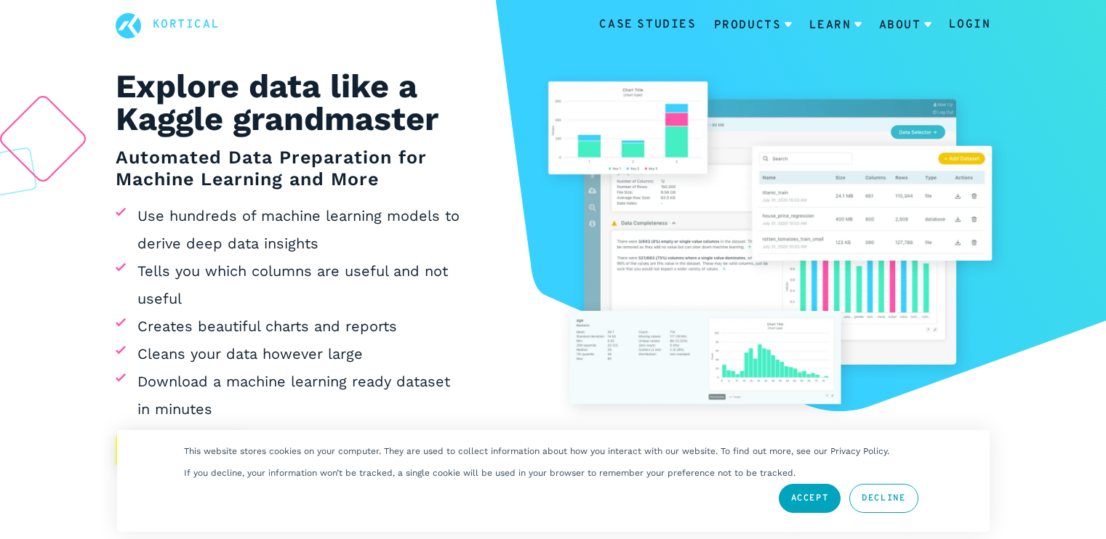 The height and width of the screenshot is (539, 1106). Describe the element at coordinates (302, 230) in the screenshot. I see `p: Use hundreds of machine learning models to derive deep data insights` at that location.